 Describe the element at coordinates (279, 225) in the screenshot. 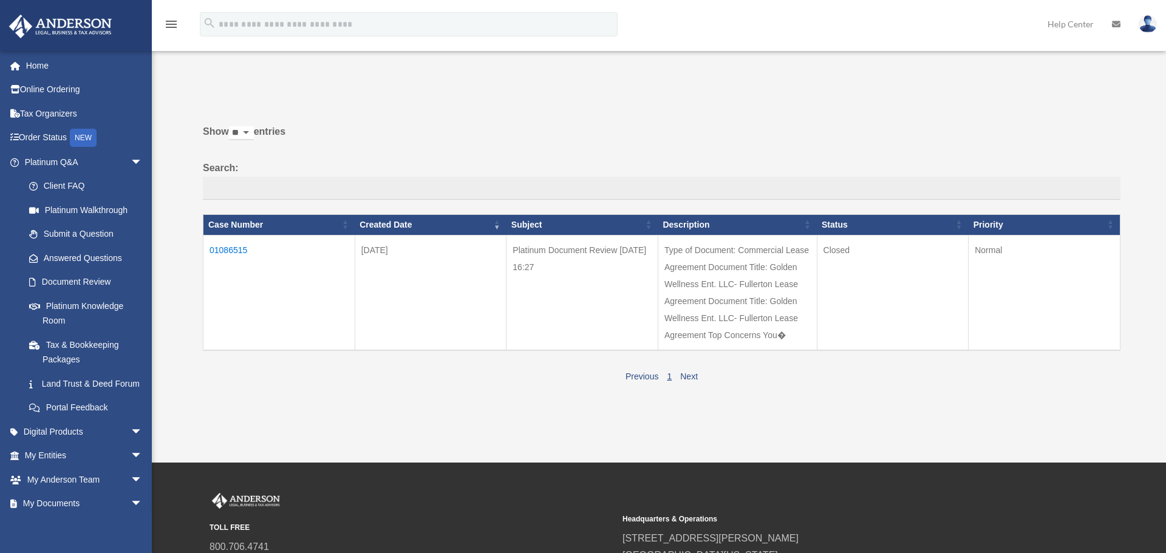

I see `th: Case Number: activate to sort column ascending` at that location.